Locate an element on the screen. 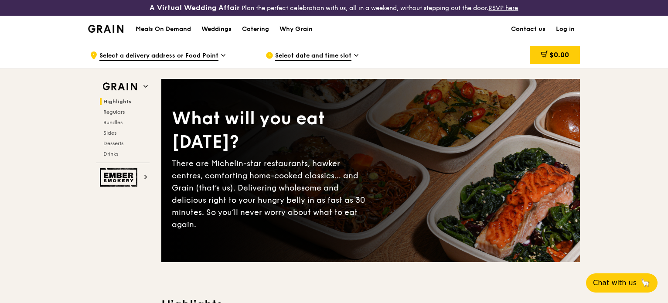 The height and width of the screenshot is (303, 668). button: Chat with us🦙 is located at coordinates (622, 283).